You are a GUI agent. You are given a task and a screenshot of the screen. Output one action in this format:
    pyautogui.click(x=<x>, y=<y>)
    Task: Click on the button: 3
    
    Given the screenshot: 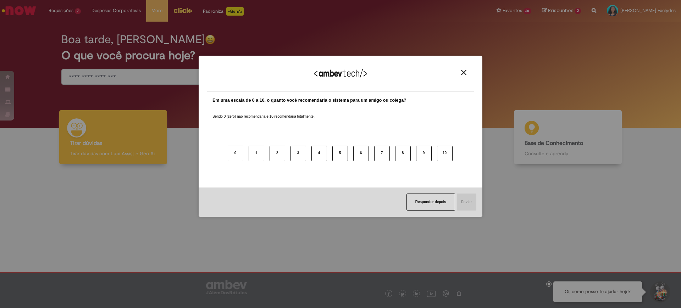 What is the action you would take?
    pyautogui.click(x=298, y=154)
    